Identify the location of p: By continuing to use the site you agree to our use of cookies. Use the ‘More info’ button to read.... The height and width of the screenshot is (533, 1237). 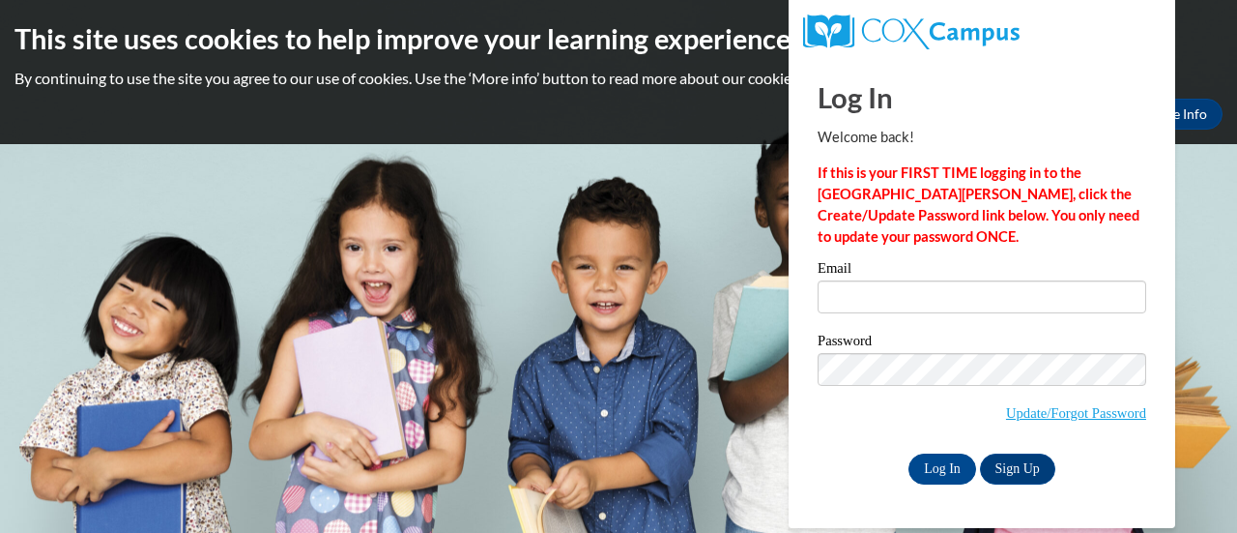
(619, 78).